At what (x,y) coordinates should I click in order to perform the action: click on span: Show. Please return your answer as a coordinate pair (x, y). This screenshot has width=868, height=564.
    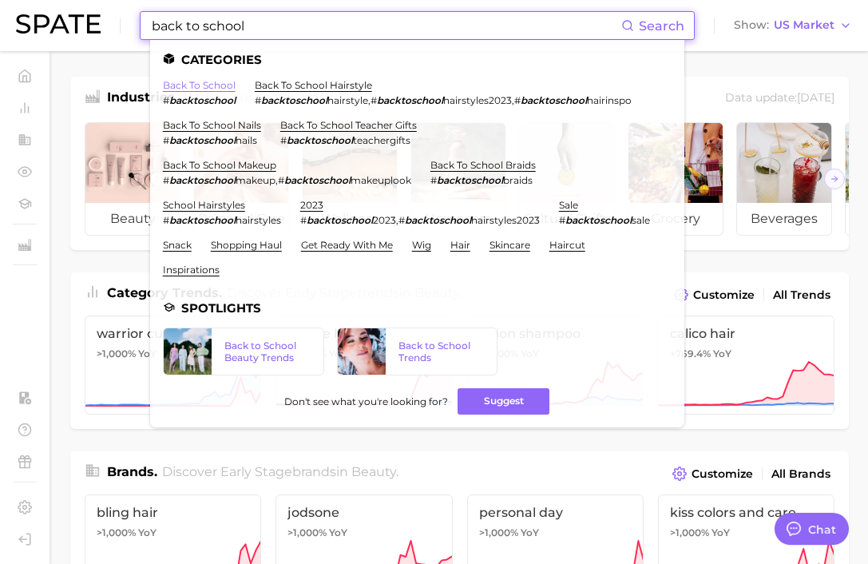
    Looking at the image, I should click on (752, 25).